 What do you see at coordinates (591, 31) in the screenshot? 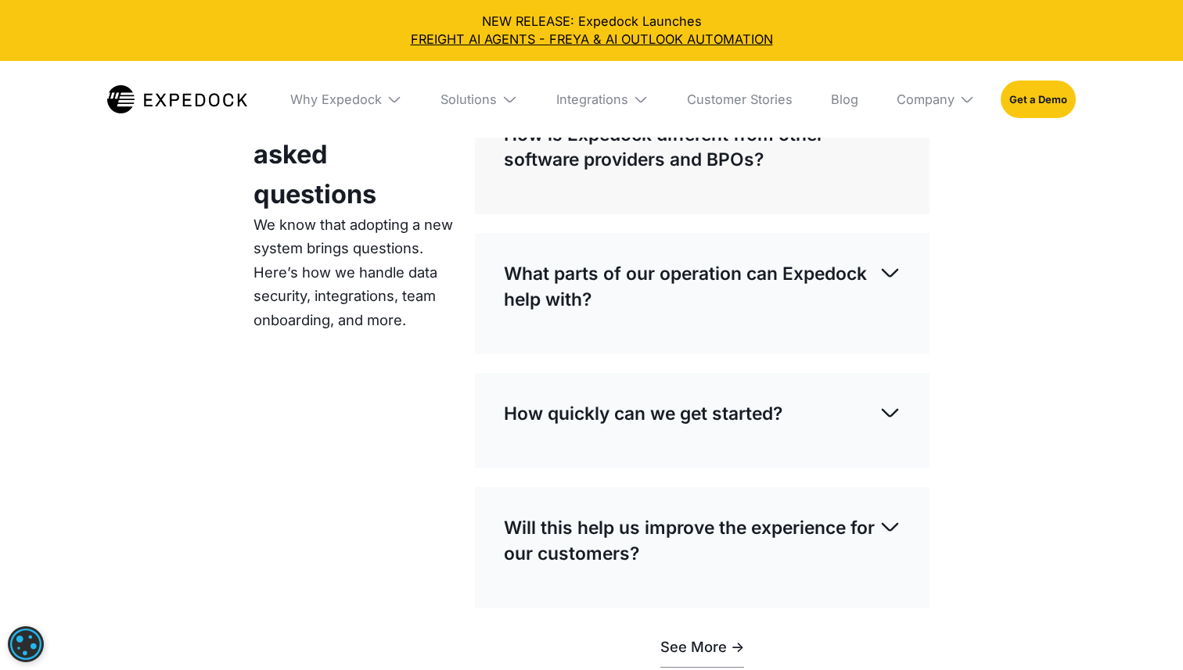
I see `div: NEW RELEASE: Expedock Launches` at bounding box center [591, 31].